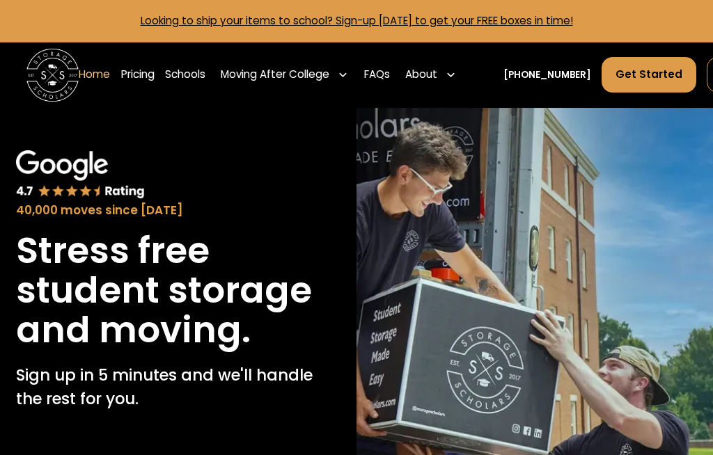  I want to click on h1: Stress free student storage and moving., so click(178, 290).